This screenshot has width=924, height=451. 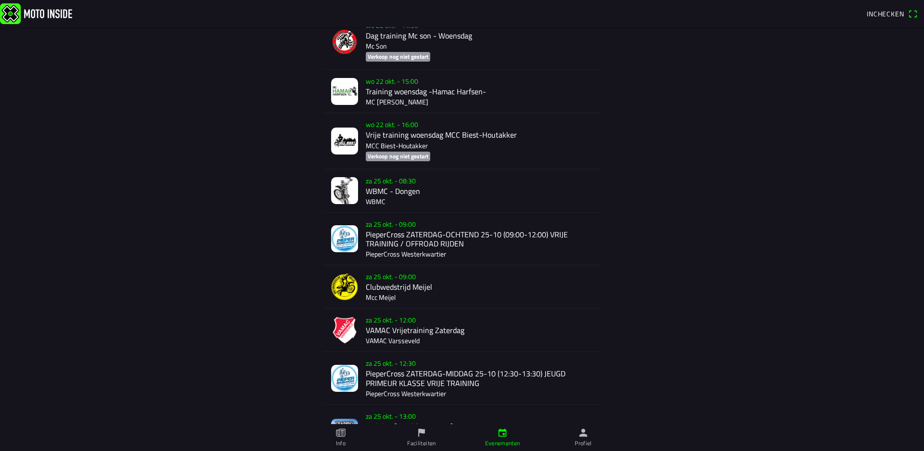 What do you see at coordinates (583, 433) in the screenshot?
I see `ion-icon: person` at bounding box center [583, 433].